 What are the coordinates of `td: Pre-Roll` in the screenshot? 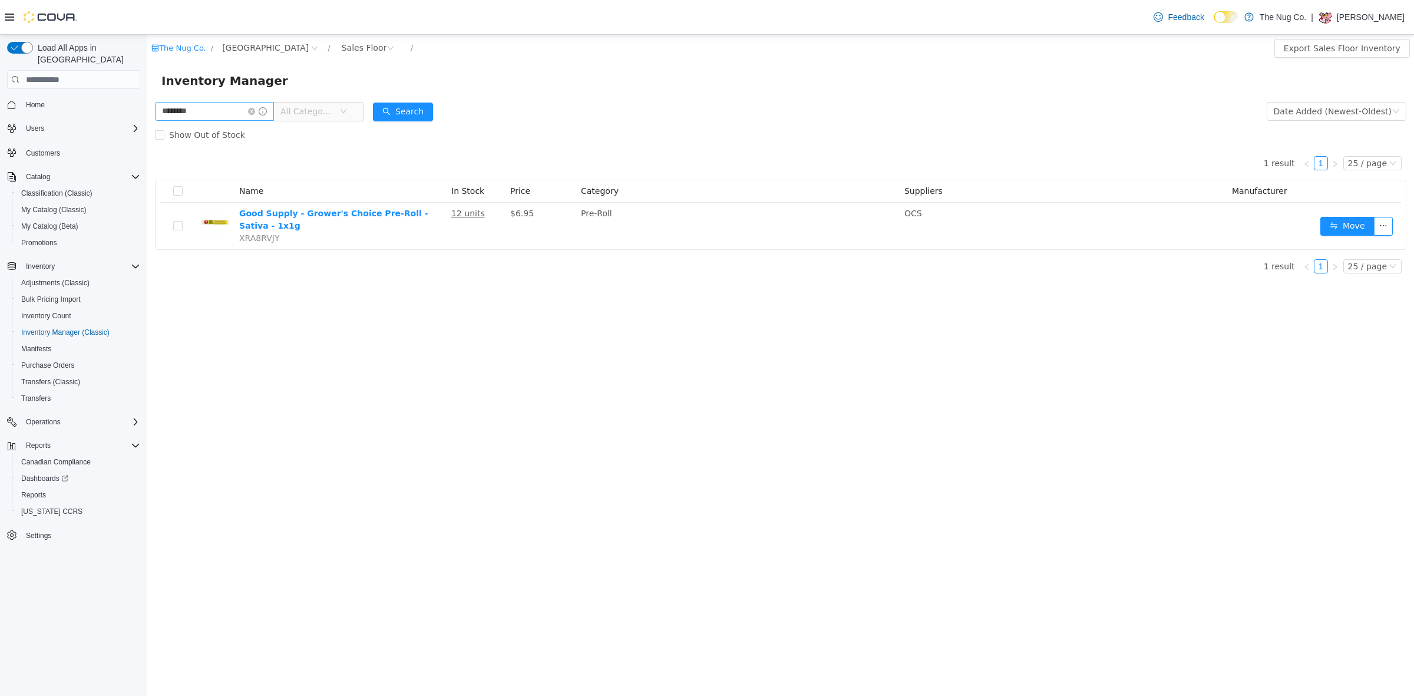 It's located at (590, 191).